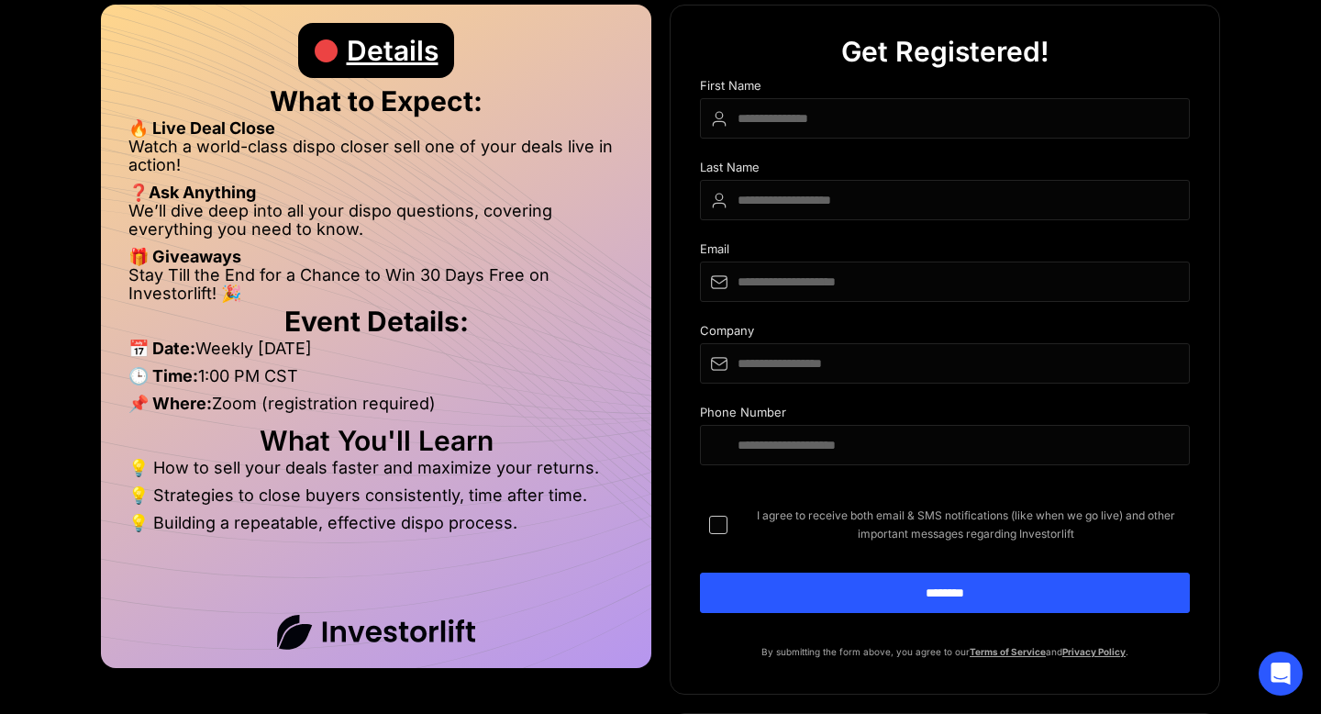 The width and height of the screenshot is (1321, 714). What do you see at coordinates (945, 51) in the screenshot?
I see `div: Get Registered!` at bounding box center [945, 51].